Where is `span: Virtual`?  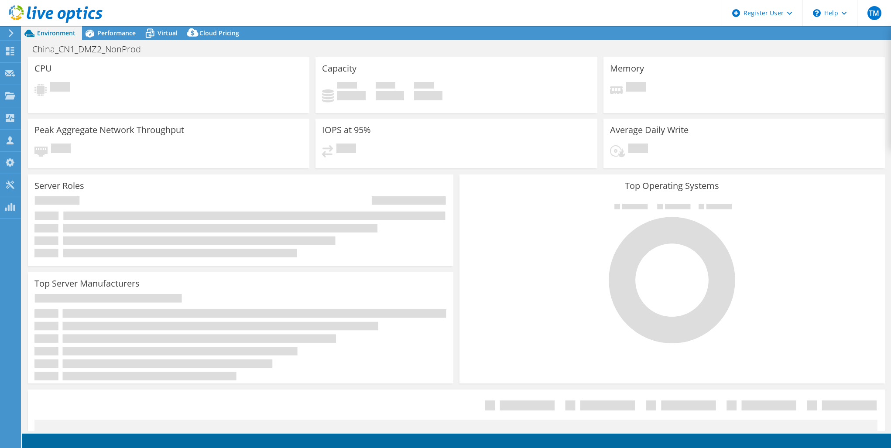
span: Virtual is located at coordinates (167, 33).